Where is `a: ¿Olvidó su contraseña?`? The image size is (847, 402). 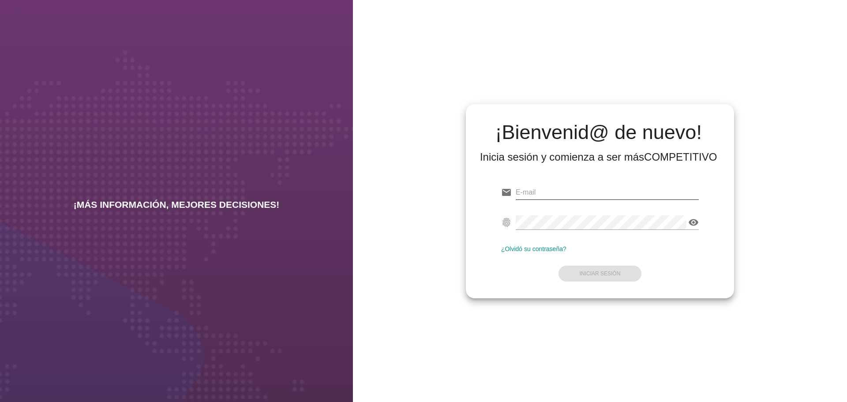 a: ¿Olvidó su contraseña? is located at coordinates (534, 249).